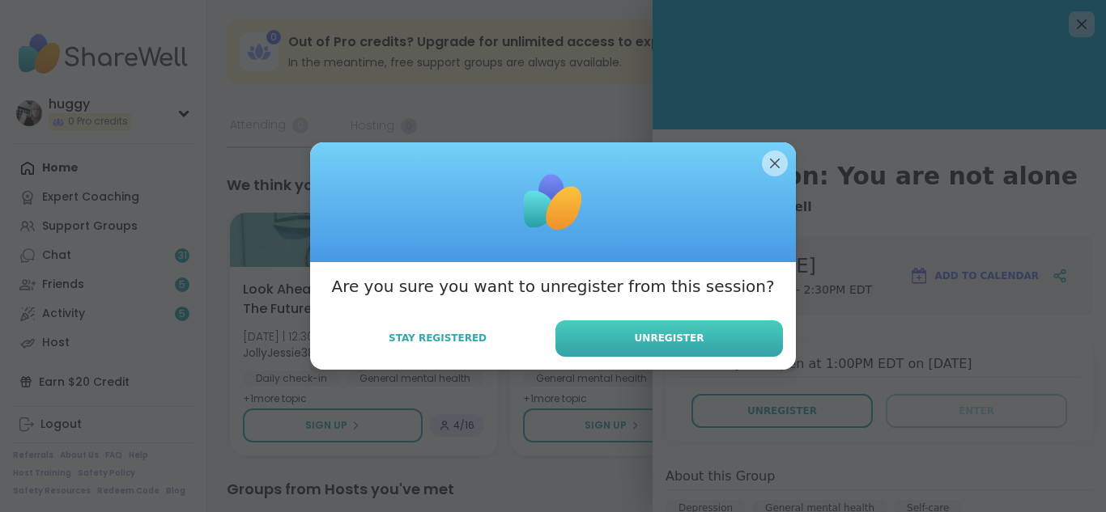 This screenshot has height=512, width=1106. Describe the element at coordinates (437, 338) in the screenshot. I see `span: Stay Registered` at that location.